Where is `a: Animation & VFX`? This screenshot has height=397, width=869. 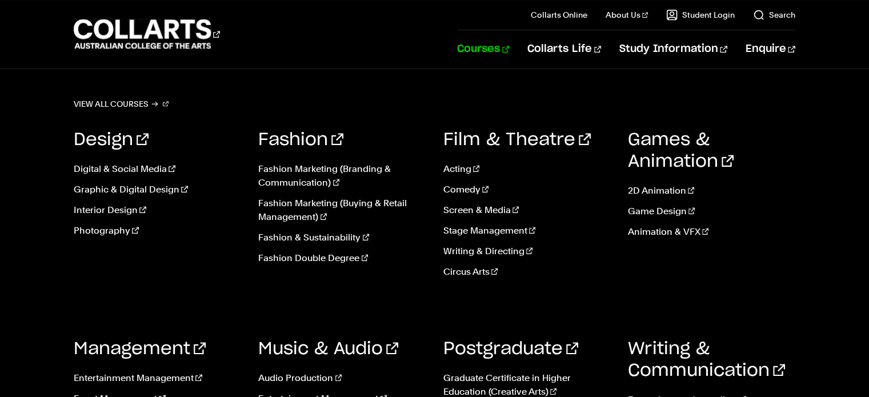
a: Animation & VFX is located at coordinates (711, 232).